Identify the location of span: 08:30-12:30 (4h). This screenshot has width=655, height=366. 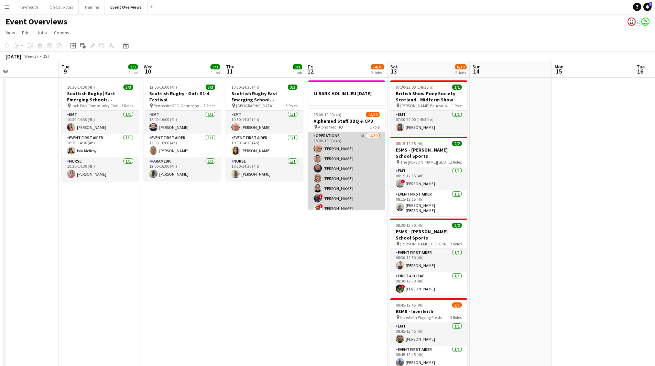
(409, 225).